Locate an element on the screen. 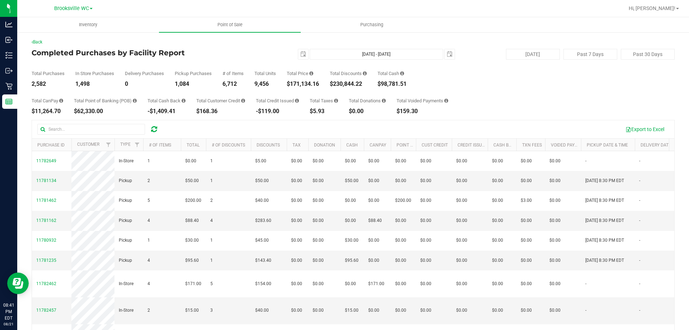 This screenshot has height=330, width=689. span: $200.00 is located at coordinates (403, 200).